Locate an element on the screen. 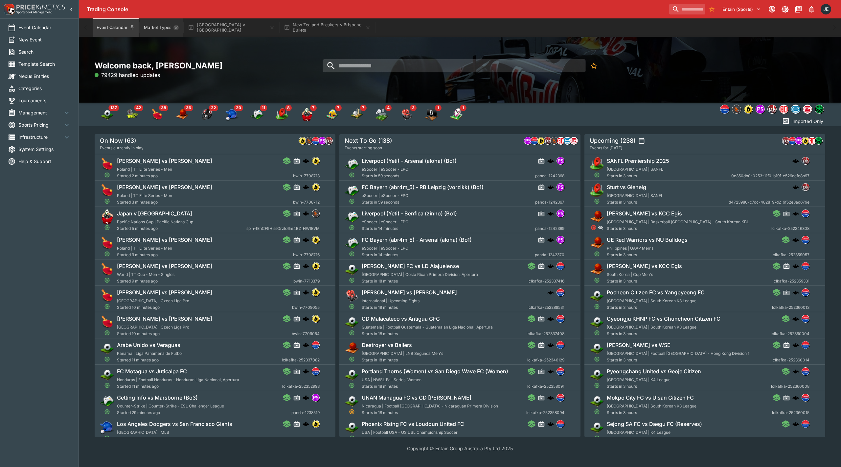  span: lclkafka-252337082 is located at coordinates (301, 360).